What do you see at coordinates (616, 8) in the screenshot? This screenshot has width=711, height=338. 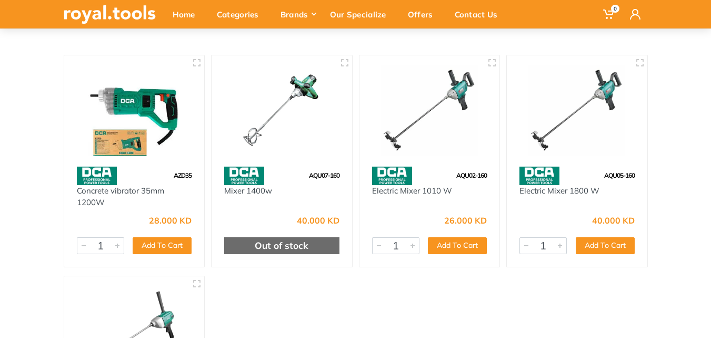 I see `span: 0` at bounding box center [616, 8].